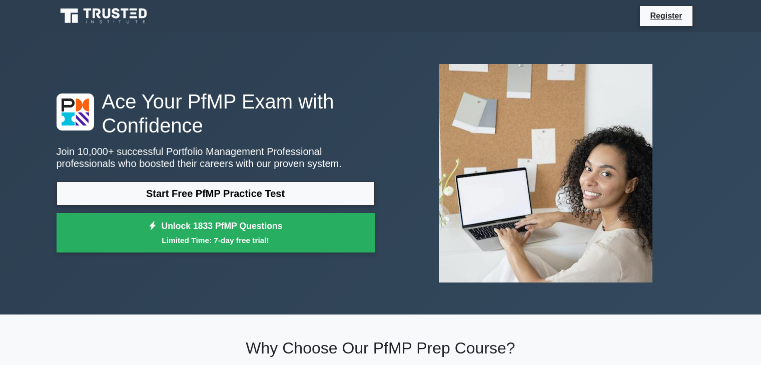 This screenshot has width=761, height=365. What do you see at coordinates (216, 194) in the screenshot?
I see `a: Start Free PfMP Practice Test` at bounding box center [216, 194].